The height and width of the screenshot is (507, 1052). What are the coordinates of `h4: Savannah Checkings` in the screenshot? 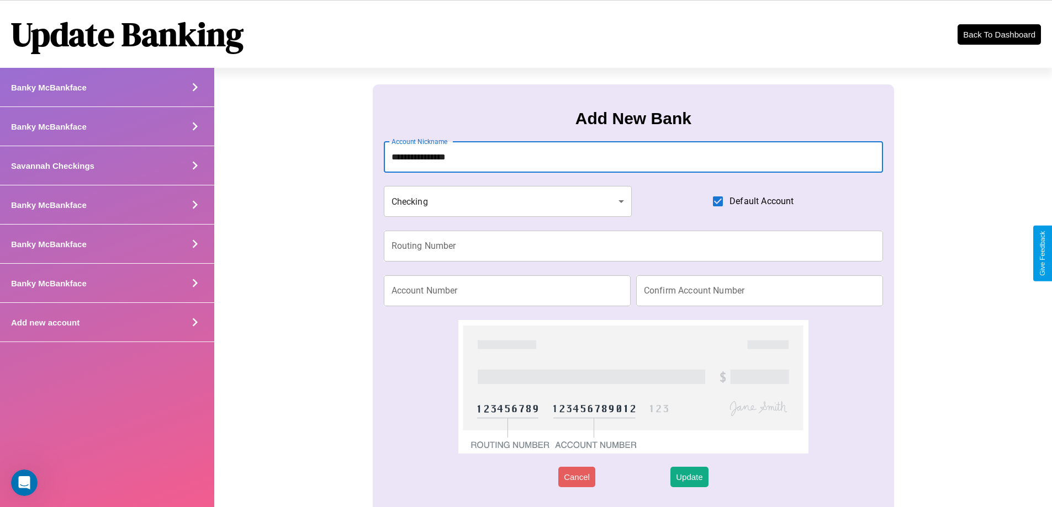 It's located at (52, 166).